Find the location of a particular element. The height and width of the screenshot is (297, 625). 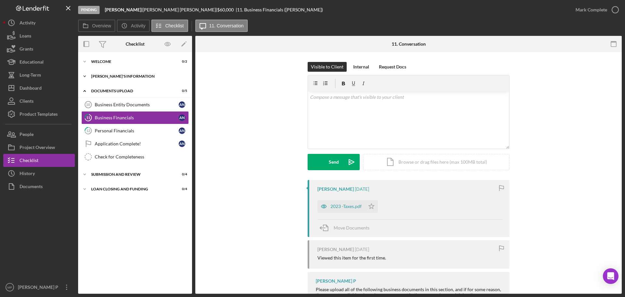

a: Checklist is located at coordinates (39, 160).